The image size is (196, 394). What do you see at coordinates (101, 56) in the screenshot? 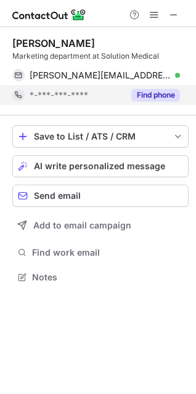
I see `div: Marketing department at Solution Medical` at bounding box center [101, 56].